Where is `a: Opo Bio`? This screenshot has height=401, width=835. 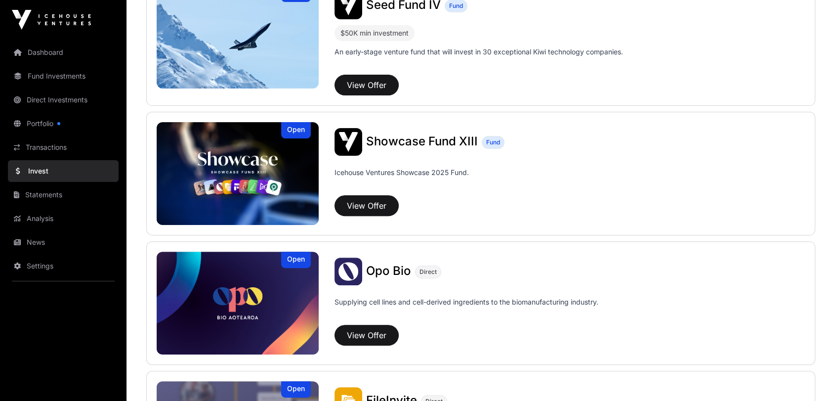
a: Opo Bio is located at coordinates (389, 271).